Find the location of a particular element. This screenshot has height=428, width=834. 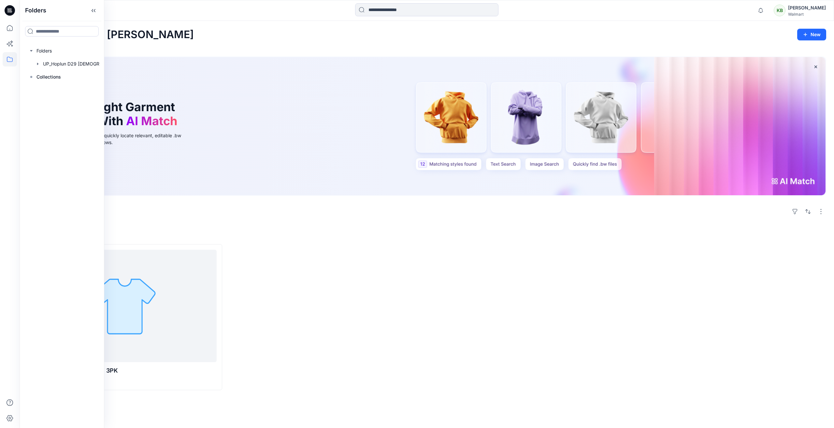

div: Walmart is located at coordinates (807, 14).